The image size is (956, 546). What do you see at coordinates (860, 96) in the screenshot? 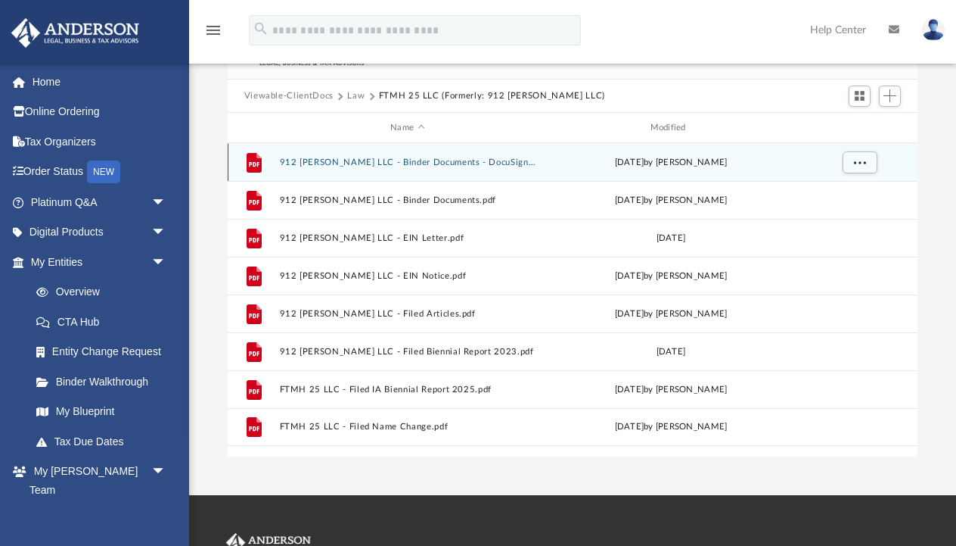
I see `button: Switch to Grid View` at bounding box center [860, 96].